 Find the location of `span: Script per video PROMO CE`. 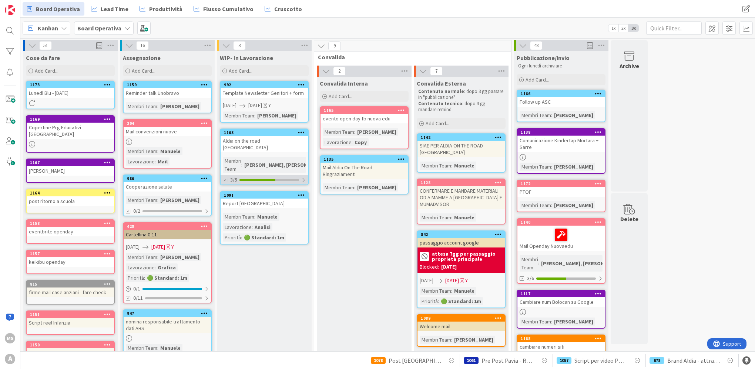

span: Script per video PROMO CE is located at coordinates (601, 360).